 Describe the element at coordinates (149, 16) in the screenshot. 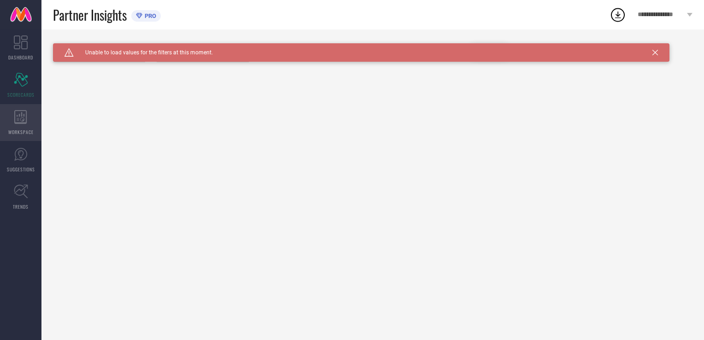

I see `span: PRO` at that location.